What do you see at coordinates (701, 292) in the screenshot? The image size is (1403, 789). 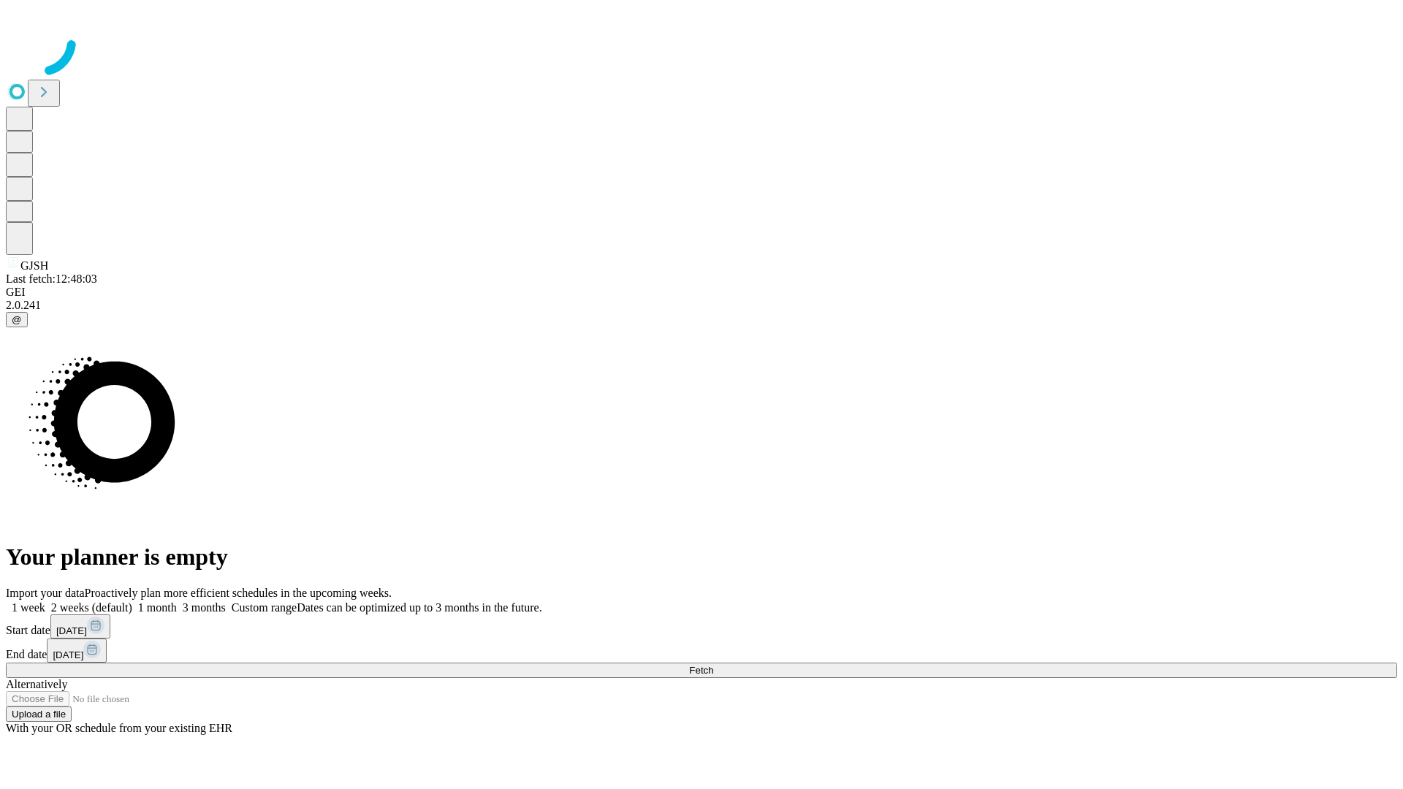 I see `div: GEI` at bounding box center [701, 292].